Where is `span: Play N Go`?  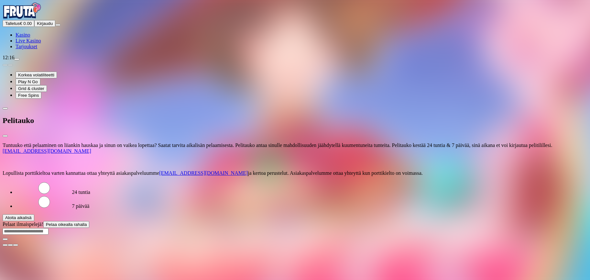 span: Play N Go is located at coordinates (28, 82).